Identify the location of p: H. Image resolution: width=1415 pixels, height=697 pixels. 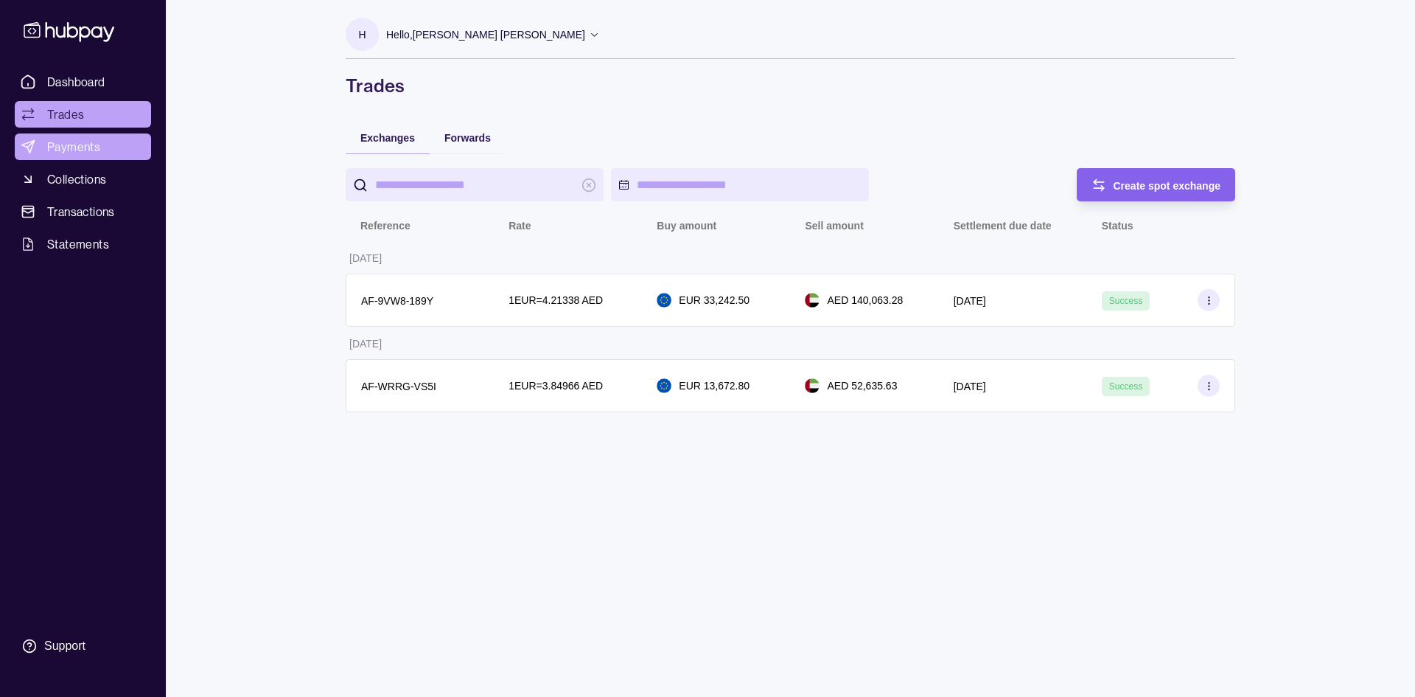
(362, 35).